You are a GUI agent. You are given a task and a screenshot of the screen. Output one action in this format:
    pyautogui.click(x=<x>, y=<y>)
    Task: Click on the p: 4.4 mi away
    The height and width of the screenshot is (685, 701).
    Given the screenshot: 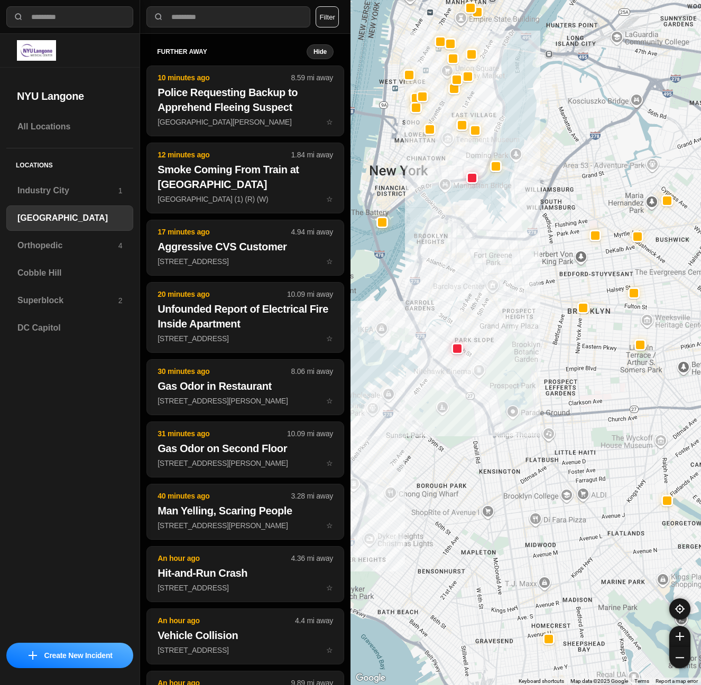 What is the action you would take?
    pyautogui.click(x=314, y=621)
    